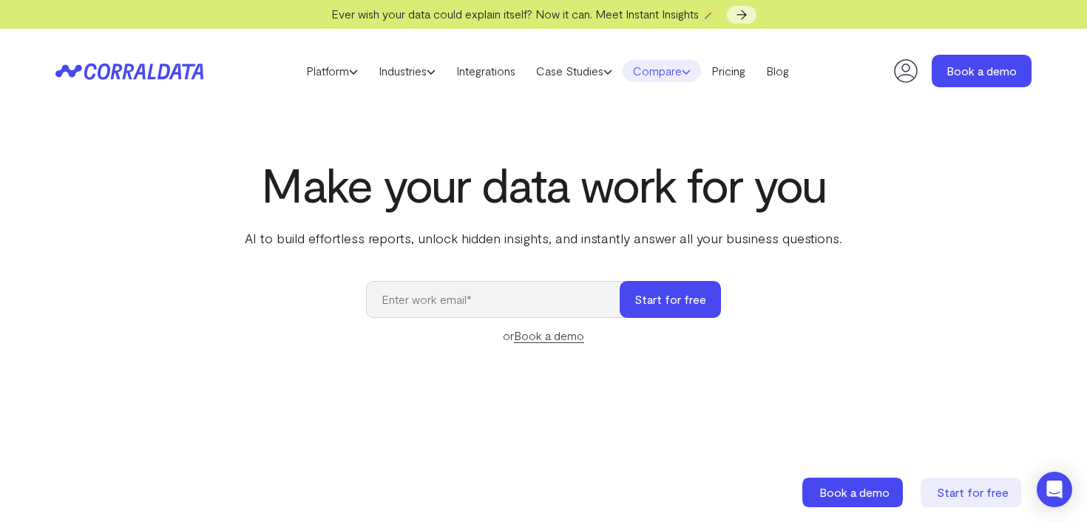 The height and width of the screenshot is (522, 1087). What do you see at coordinates (544, 238) in the screenshot?
I see `p: AI to build effortless reports, unlock hidden insights, and instantly answer all your business qu...` at bounding box center [544, 238].